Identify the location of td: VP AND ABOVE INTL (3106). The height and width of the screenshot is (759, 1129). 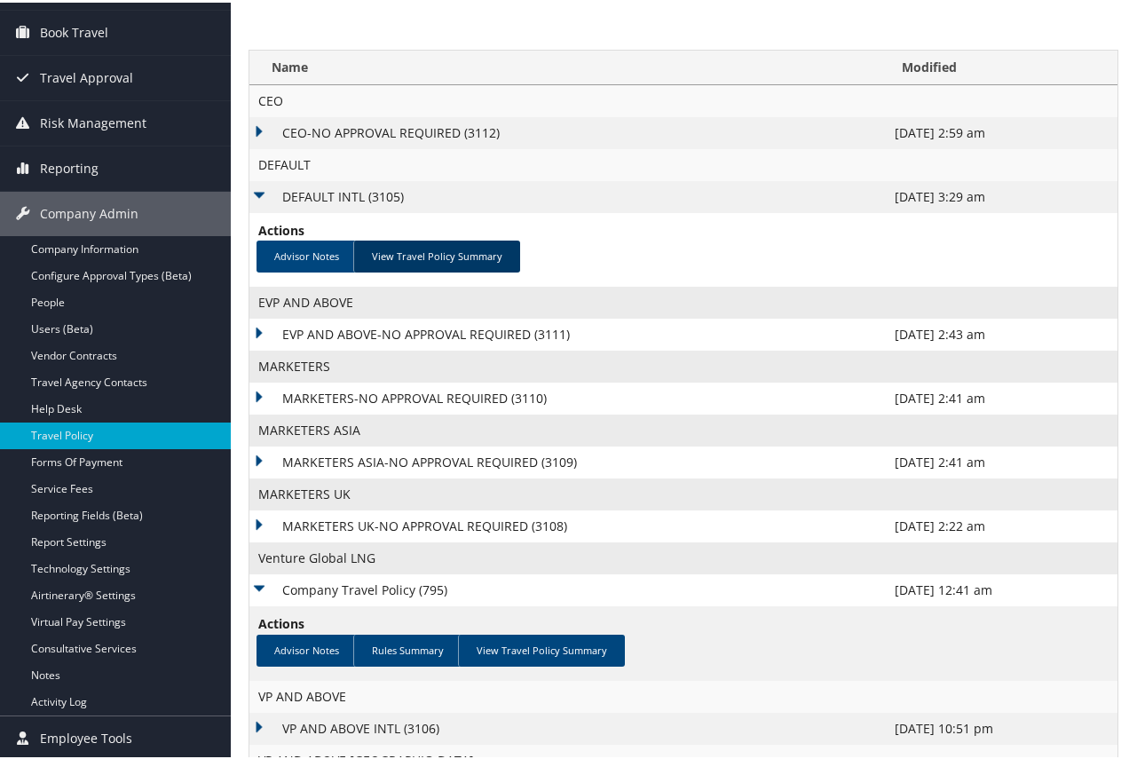
(567, 726).